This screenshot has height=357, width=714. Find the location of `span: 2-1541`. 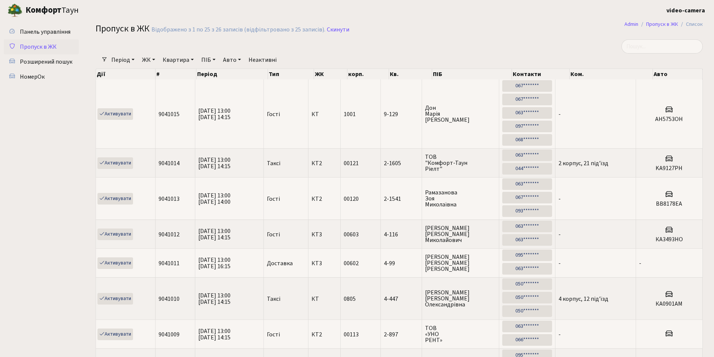

span: 2-1541 is located at coordinates (401, 199).